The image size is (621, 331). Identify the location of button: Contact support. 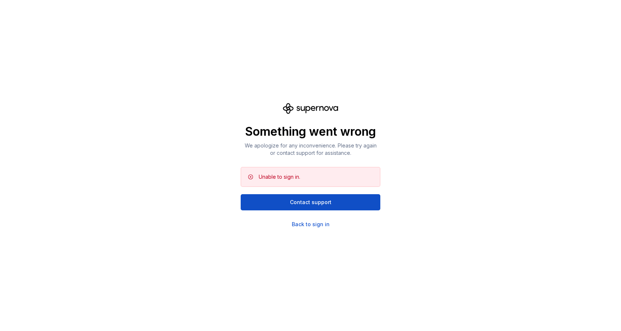
(311, 202).